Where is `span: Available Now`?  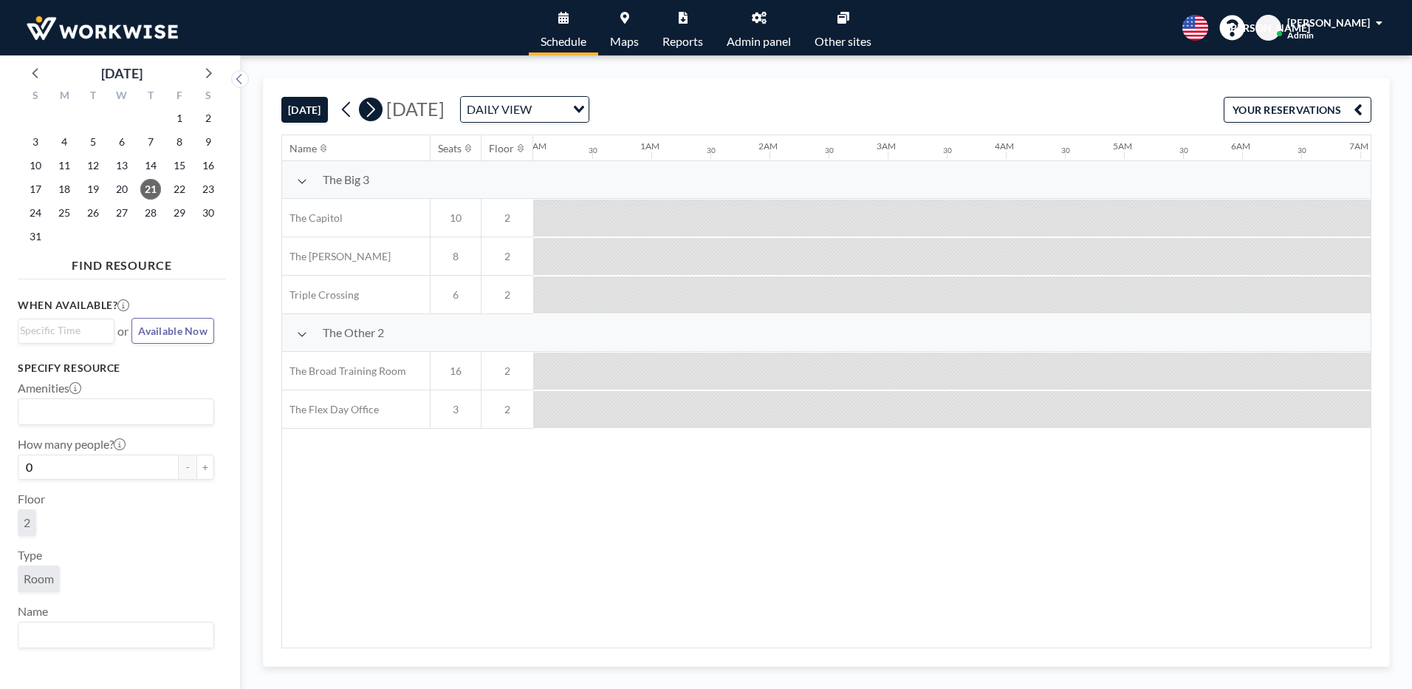 span: Available Now is located at coordinates (173, 330).